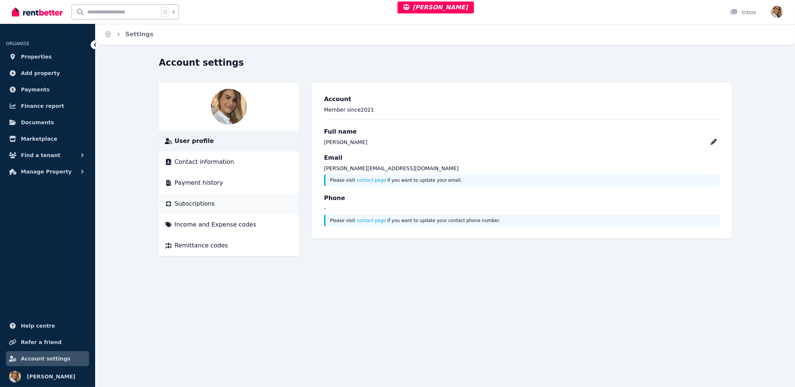 The height and width of the screenshot is (387, 795). What do you see at coordinates (36, 57) in the screenshot?
I see `span: Properties` at bounding box center [36, 57].